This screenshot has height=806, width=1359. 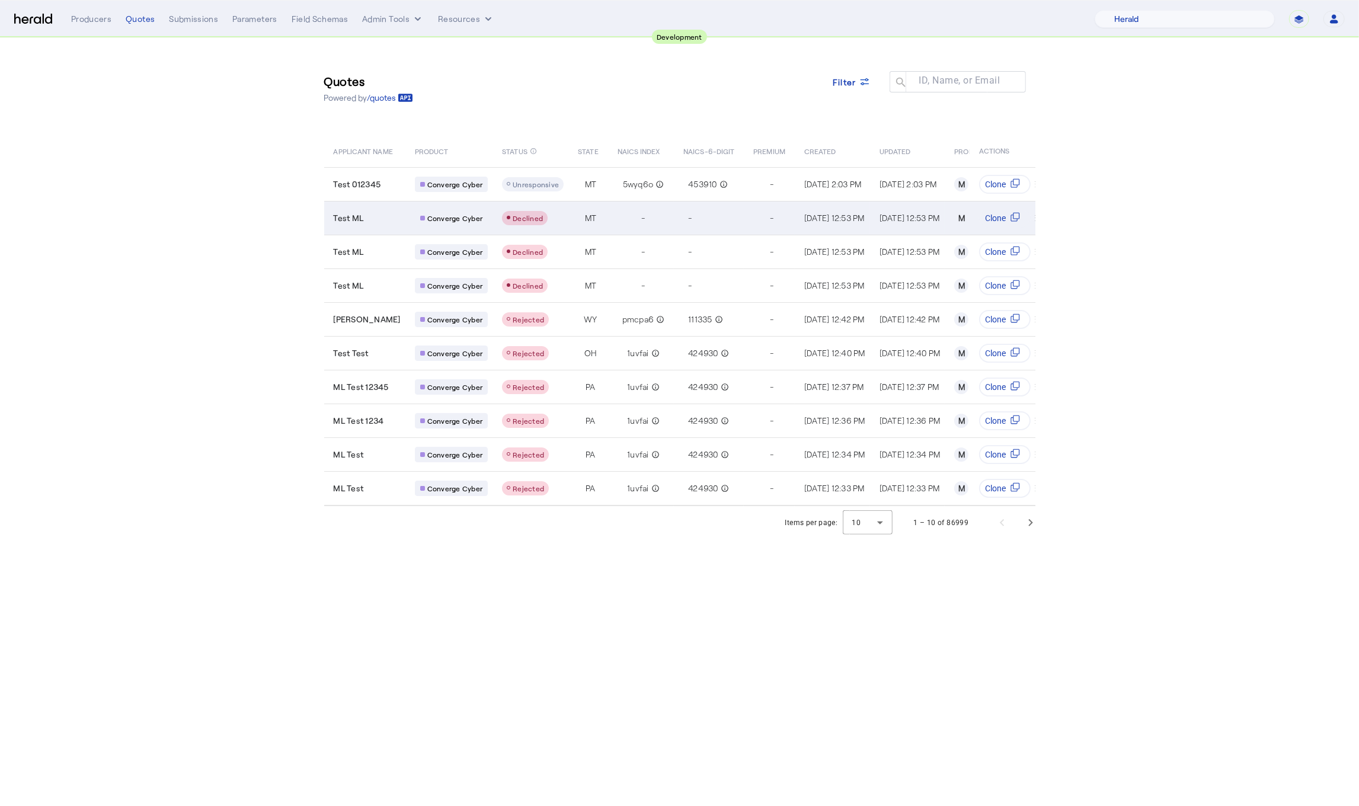 What do you see at coordinates (1031, 523) in the screenshot?
I see `button: Next page` at bounding box center [1031, 523].